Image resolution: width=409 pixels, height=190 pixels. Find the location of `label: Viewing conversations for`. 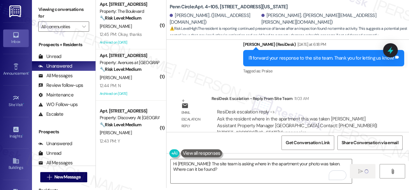

label: Viewing conversations for is located at coordinates (64, 13).